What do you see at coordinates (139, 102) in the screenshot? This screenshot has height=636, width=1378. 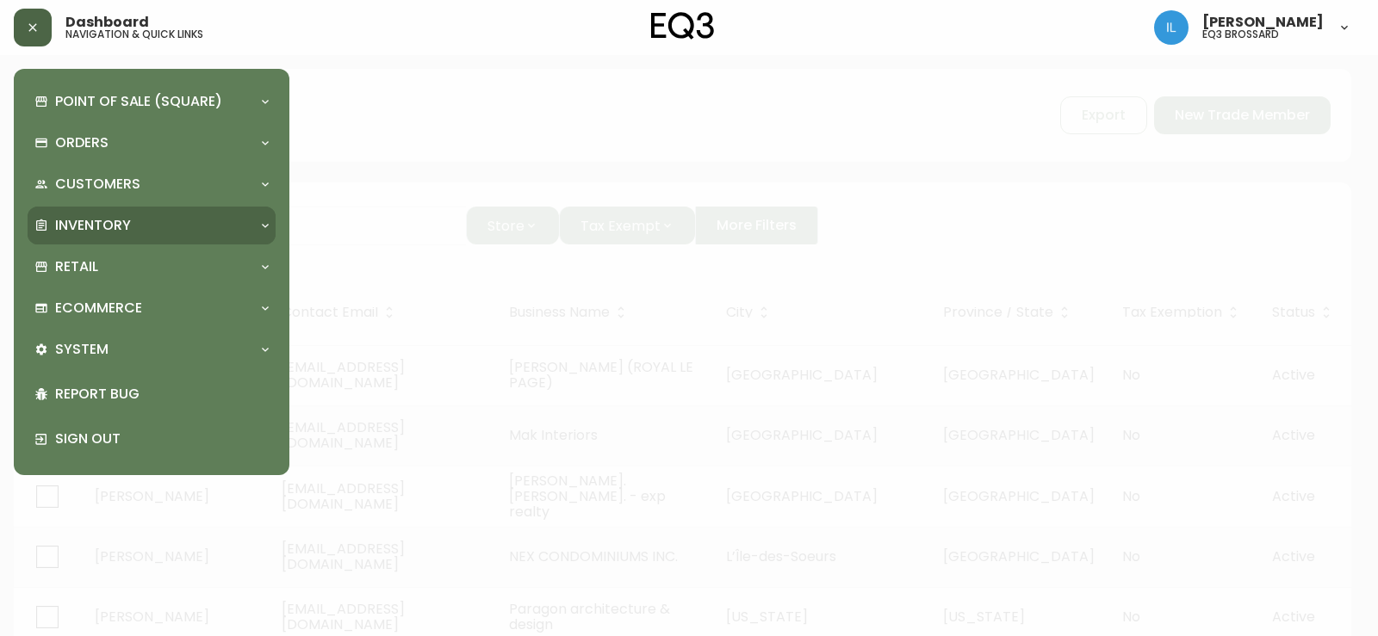 I see `p: Point of Sale (Square)` at bounding box center [139, 102].